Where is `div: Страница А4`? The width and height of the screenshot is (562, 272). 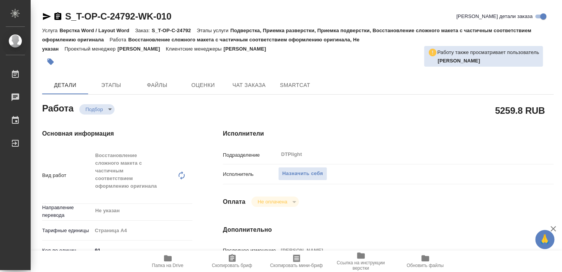
div: Страница А4 is located at coordinates (142, 231).